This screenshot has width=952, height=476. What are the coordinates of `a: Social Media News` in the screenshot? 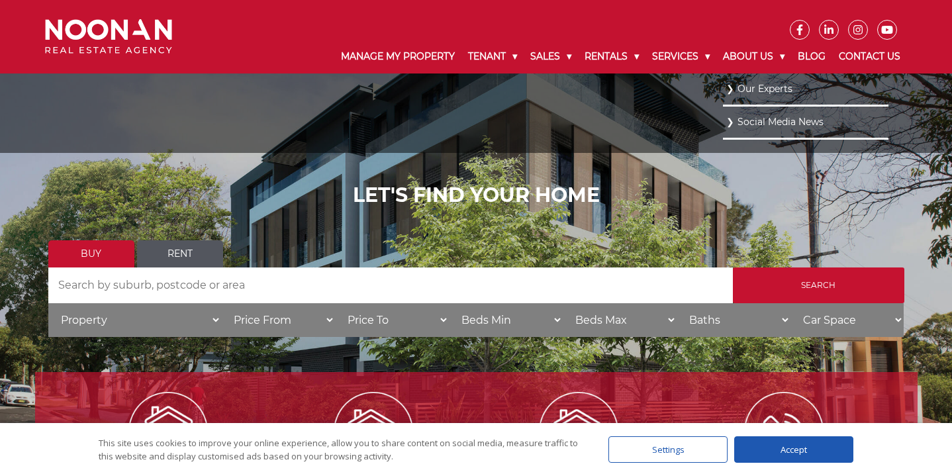 It's located at (806, 122).